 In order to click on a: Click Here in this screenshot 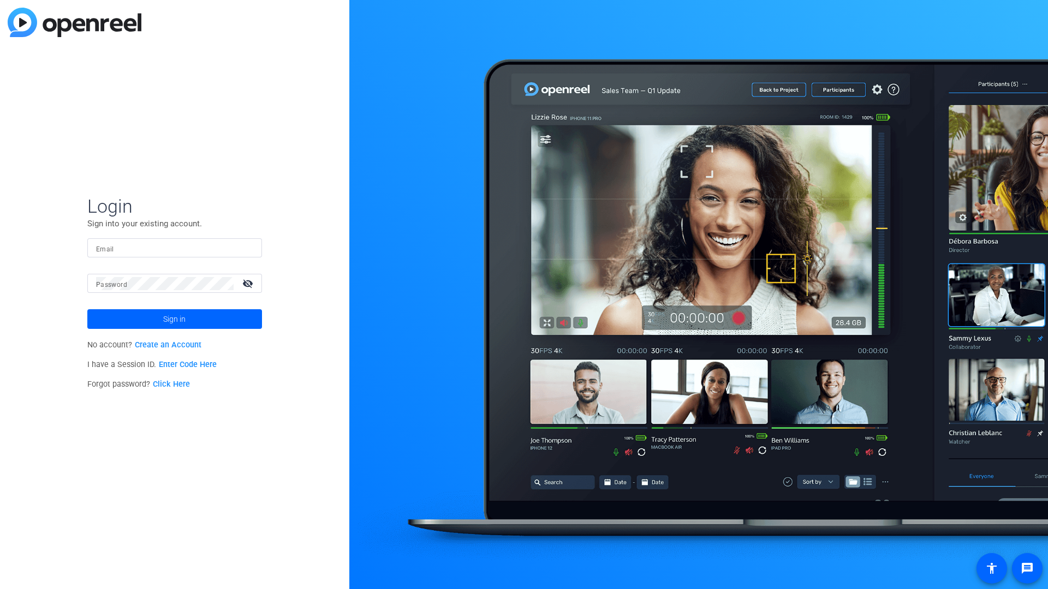, I will do `click(171, 384)`.